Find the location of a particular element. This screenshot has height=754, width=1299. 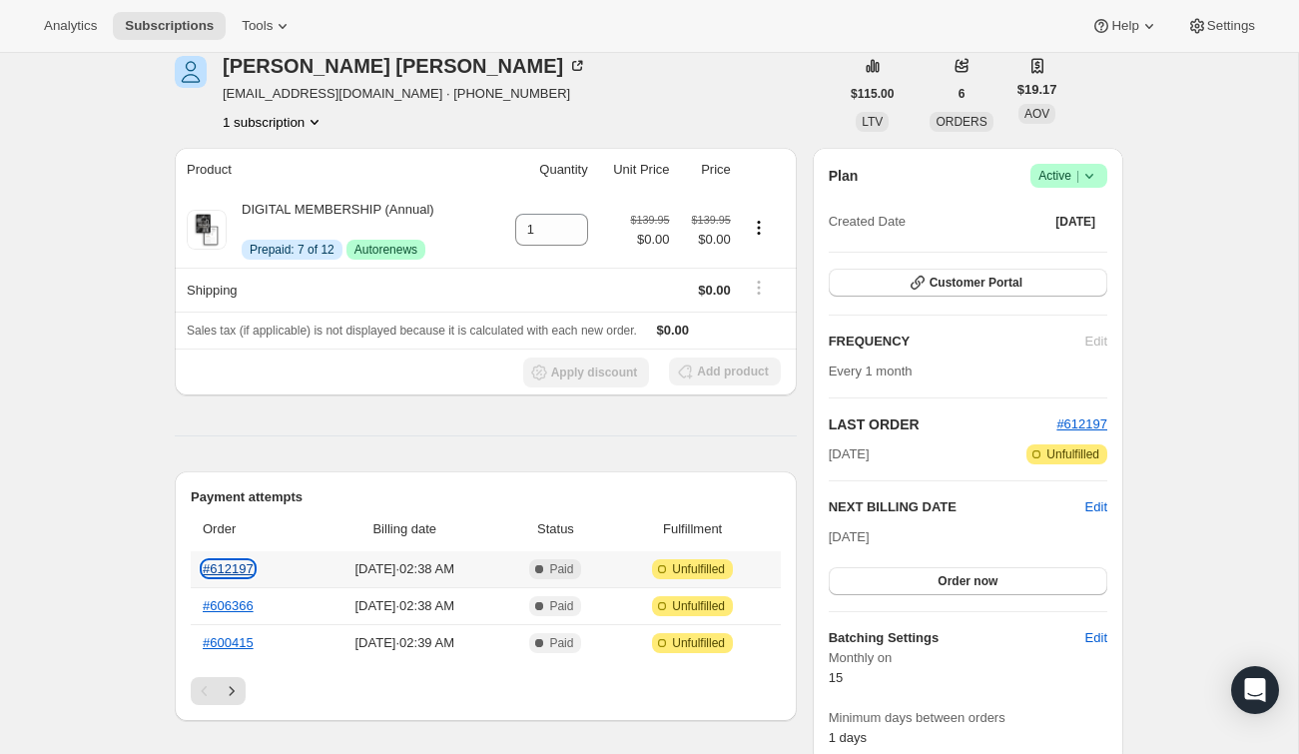

span: Prepaid: 7 of 12 is located at coordinates (291, 250).